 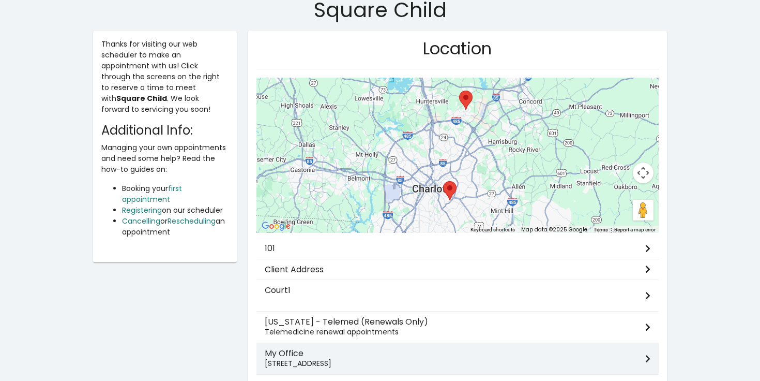 What do you see at coordinates (601, 229) in the screenshot?
I see `a: Terms` at bounding box center [601, 229].